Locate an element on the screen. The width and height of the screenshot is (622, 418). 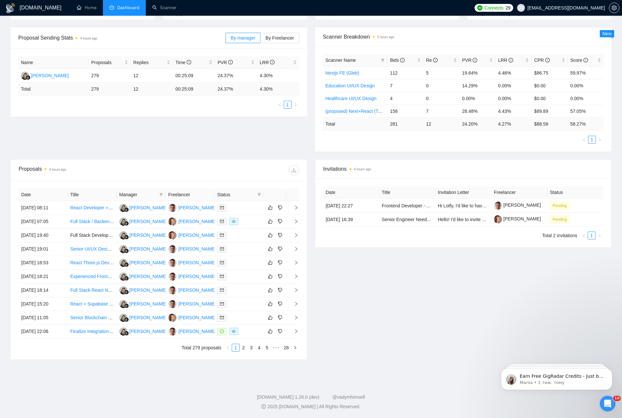
a: 4 is located at coordinates (259, 348).